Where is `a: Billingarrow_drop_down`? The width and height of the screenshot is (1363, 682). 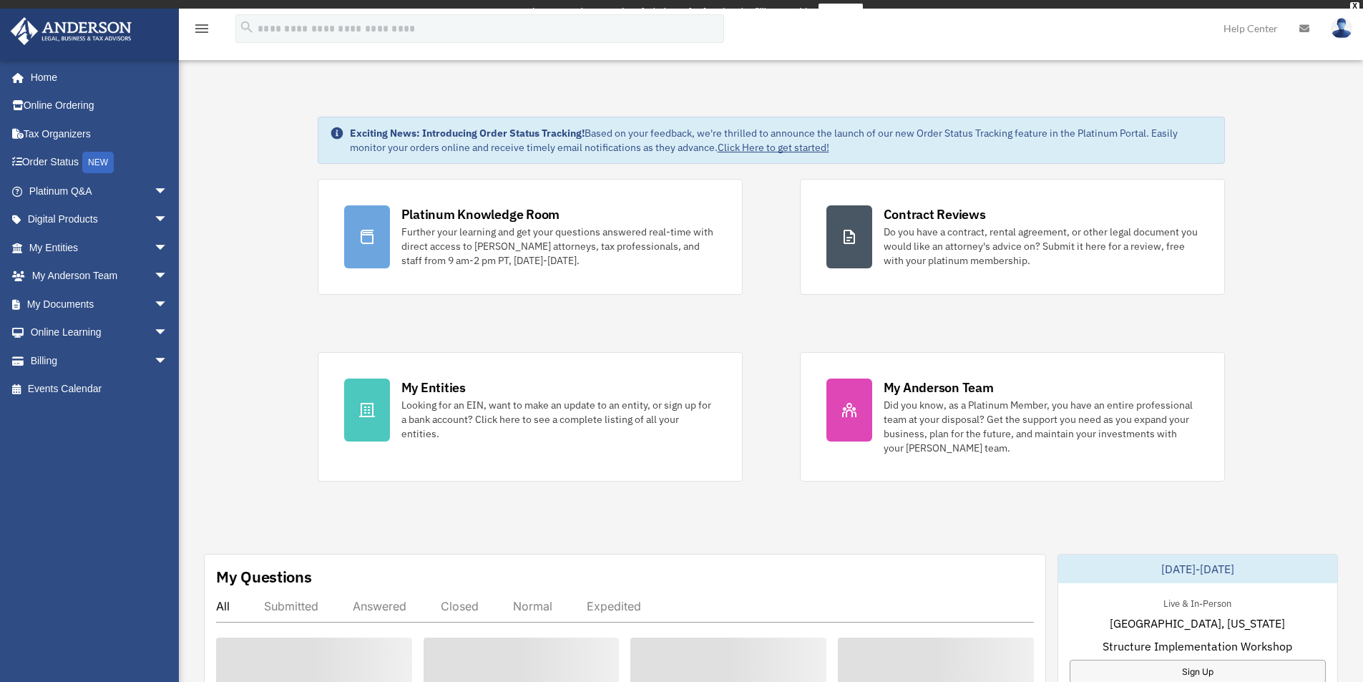
a: Billingarrow_drop_down is located at coordinates (99, 361).